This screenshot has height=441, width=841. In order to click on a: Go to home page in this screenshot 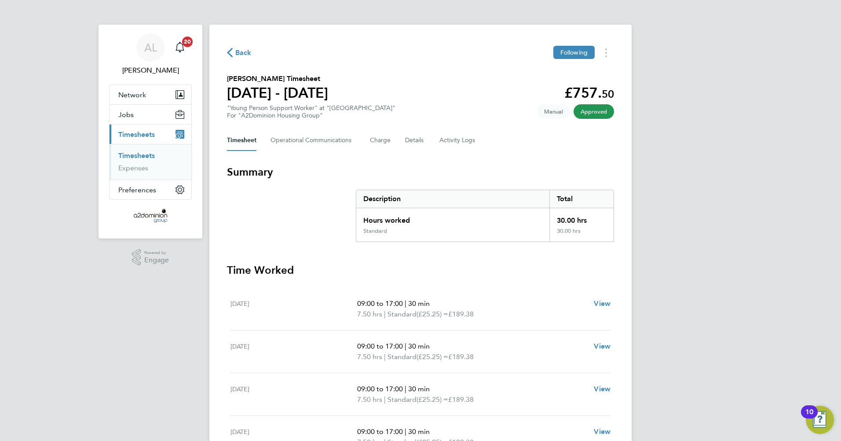, I will do `click(150, 215)`.